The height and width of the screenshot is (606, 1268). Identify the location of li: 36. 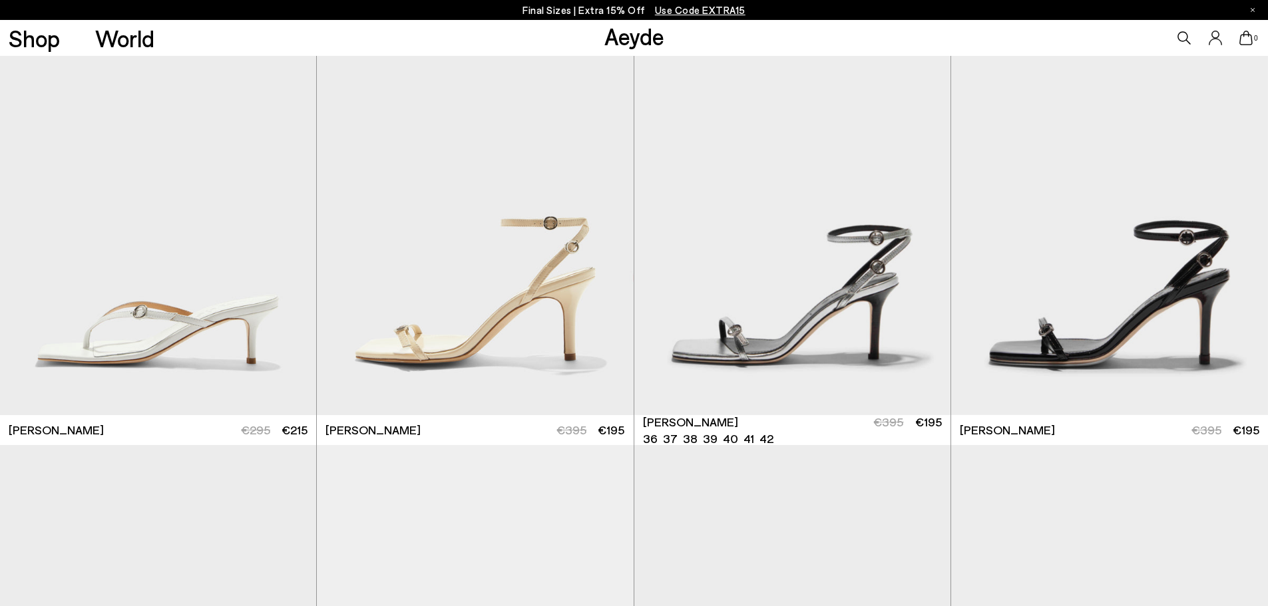
(650, 439).